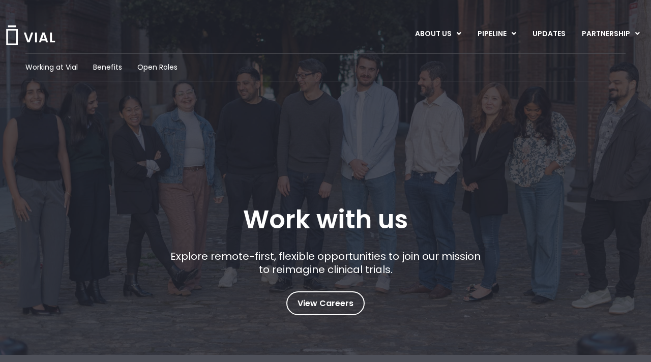 This screenshot has width=651, height=362. What do you see at coordinates (51, 67) in the screenshot?
I see `span: Working at Vial` at bounding box center [51, 67].